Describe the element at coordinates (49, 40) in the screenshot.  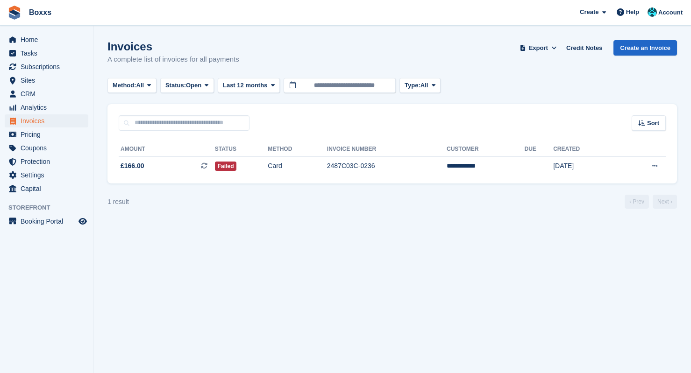
I see `span: Home` at that location.